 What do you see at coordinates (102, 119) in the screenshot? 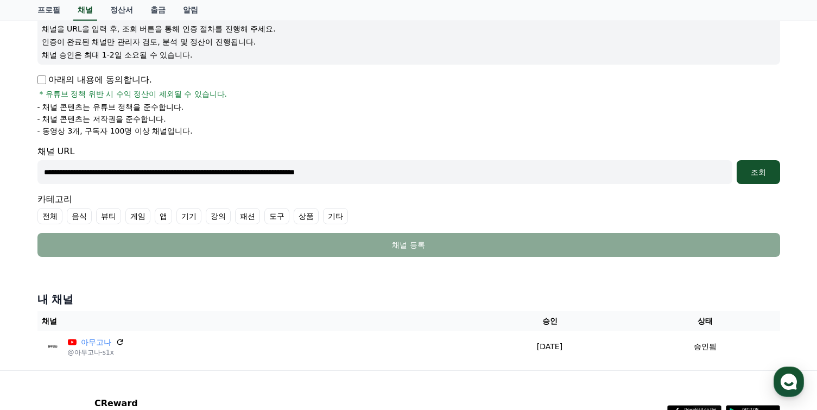
I see `p: - 채널 콘텐츠는 저작권을 준수합니다.` at bounding box center [102, 119].